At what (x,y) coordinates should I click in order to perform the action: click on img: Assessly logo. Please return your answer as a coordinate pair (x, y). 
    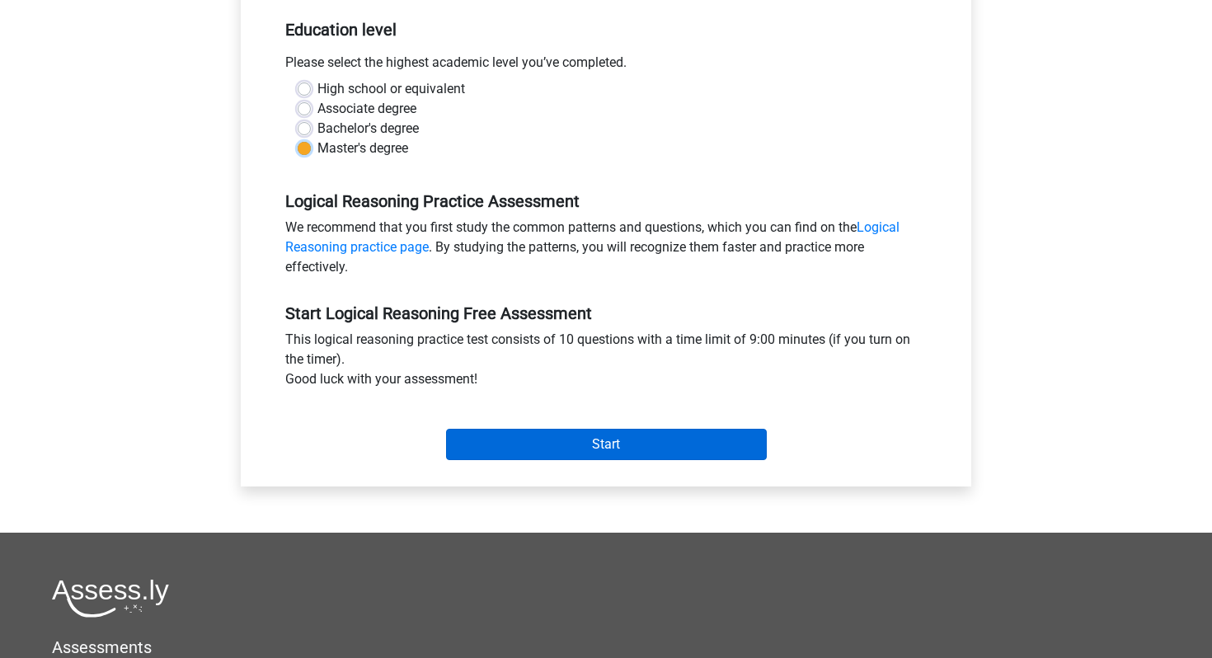
    Looking at the image, I should click on (111, 598).